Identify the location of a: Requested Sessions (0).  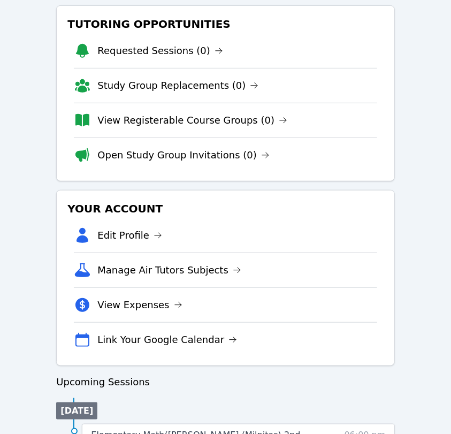
(160, 51).